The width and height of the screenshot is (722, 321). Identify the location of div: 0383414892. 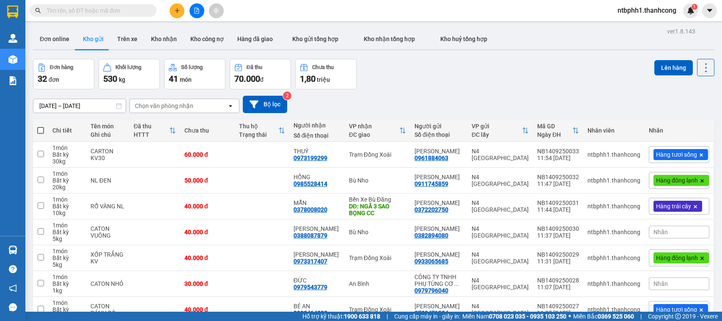
(311, 313).